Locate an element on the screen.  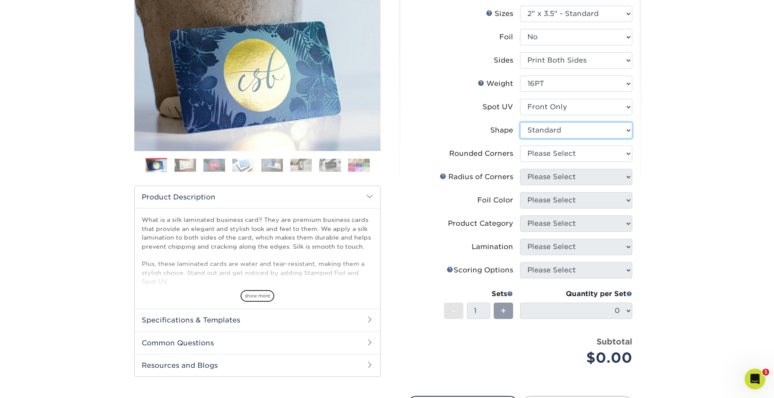
img: Business Cards 02 is located at coordinates (185, 165).